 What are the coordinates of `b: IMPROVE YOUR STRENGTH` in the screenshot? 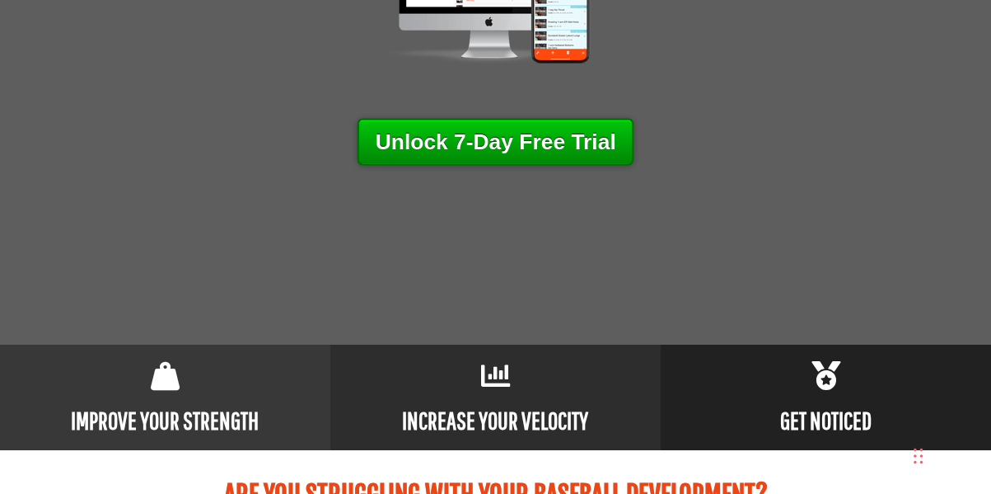 It's located at (165, 419).